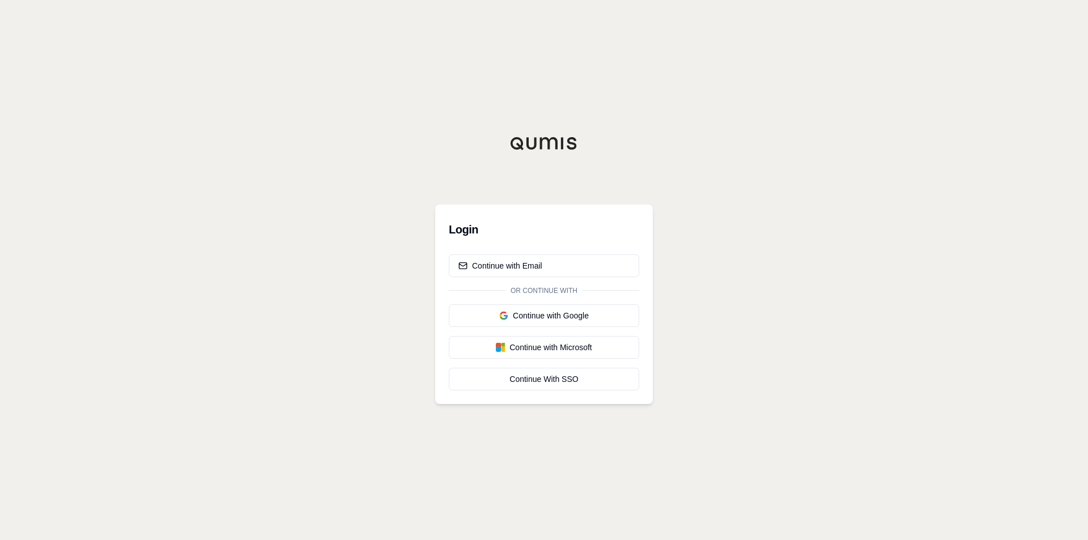  What do you see at coordinates (544, 143) in the screenshot?
I see `img: Qumis` at bounding box center [544, 143].